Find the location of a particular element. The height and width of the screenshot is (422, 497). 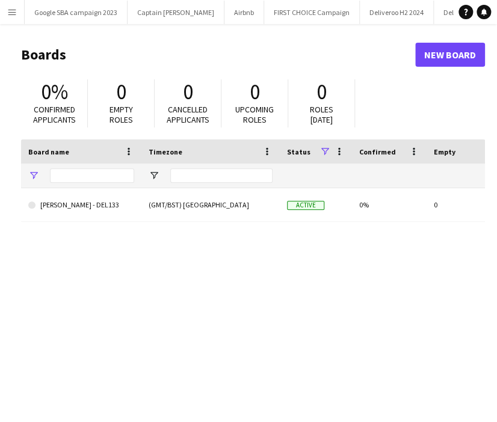

input: Timezone Filter Input is located at coordinates (221, 176).